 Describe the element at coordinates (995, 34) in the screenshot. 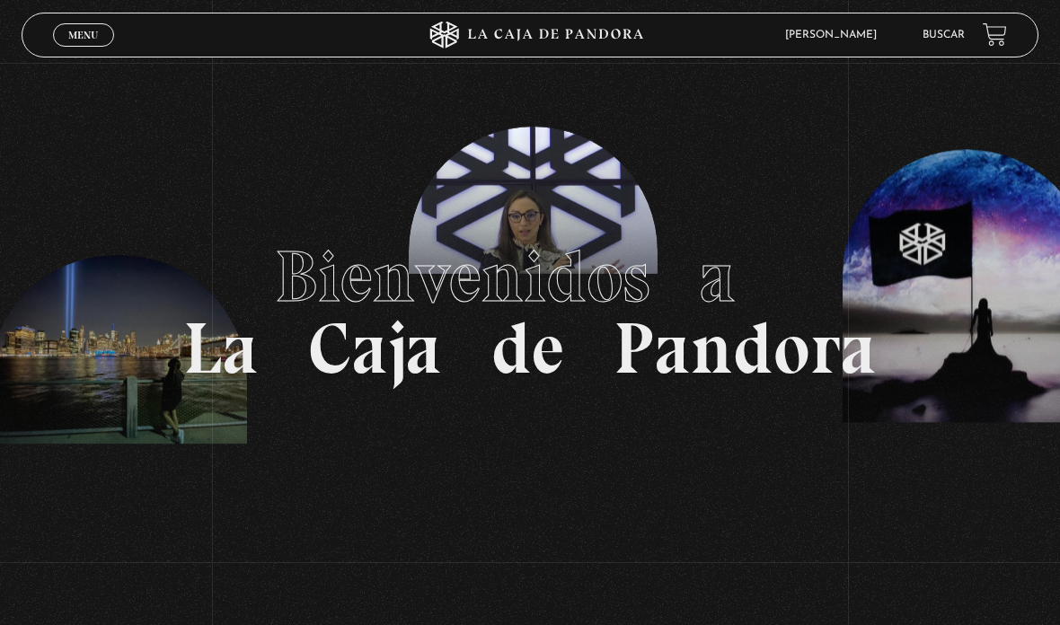

I see `a: View your shopping cart` at that location.